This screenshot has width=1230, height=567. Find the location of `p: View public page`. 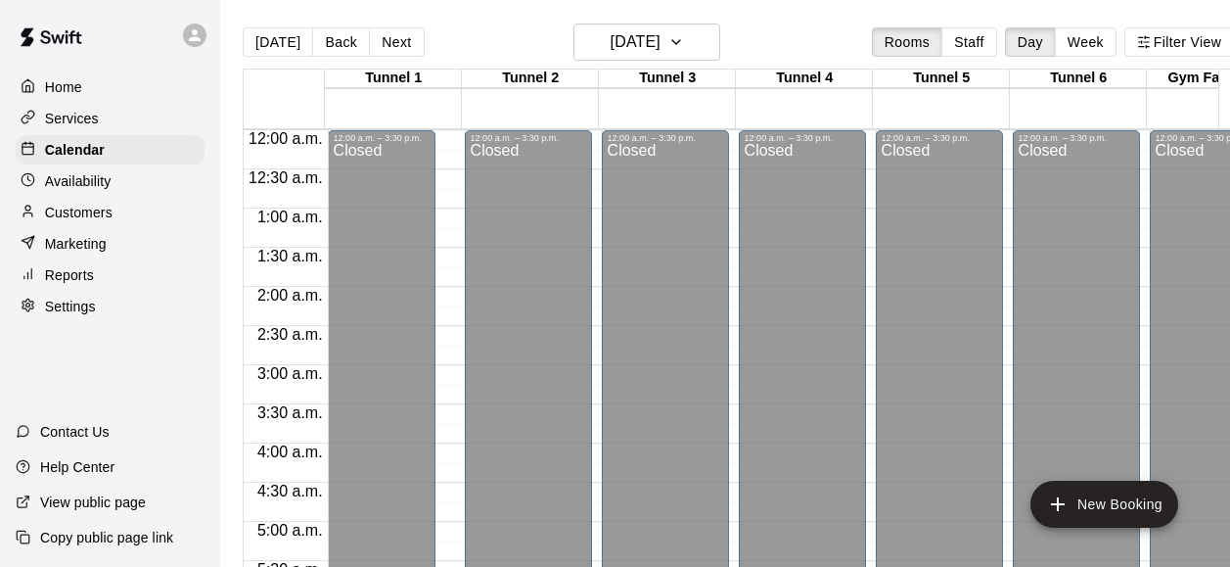

p: View public page is located at coordinates (93, 502).